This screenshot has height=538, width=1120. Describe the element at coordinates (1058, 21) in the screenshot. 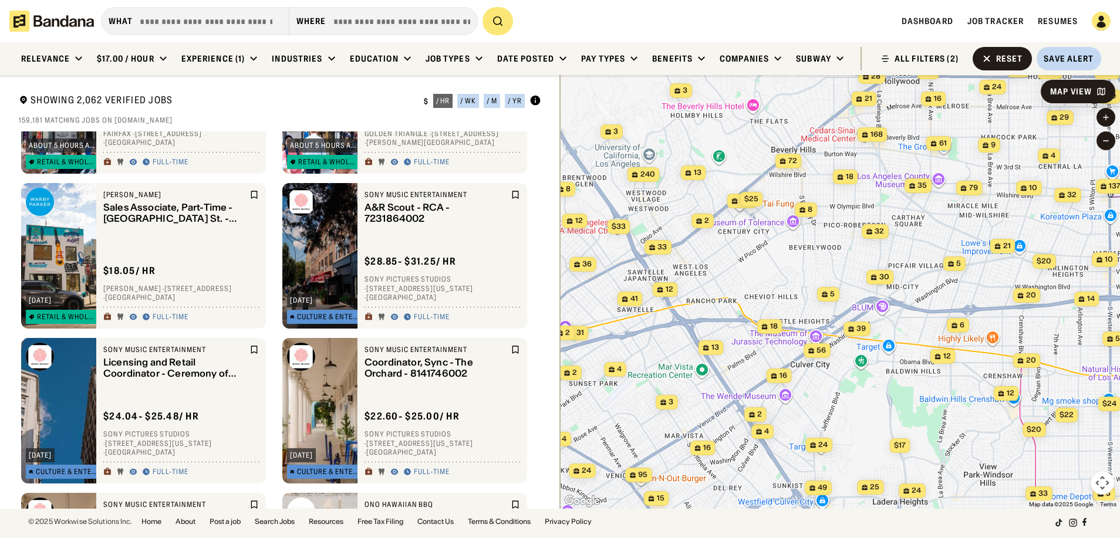

I see `a: Resumes` at that location.